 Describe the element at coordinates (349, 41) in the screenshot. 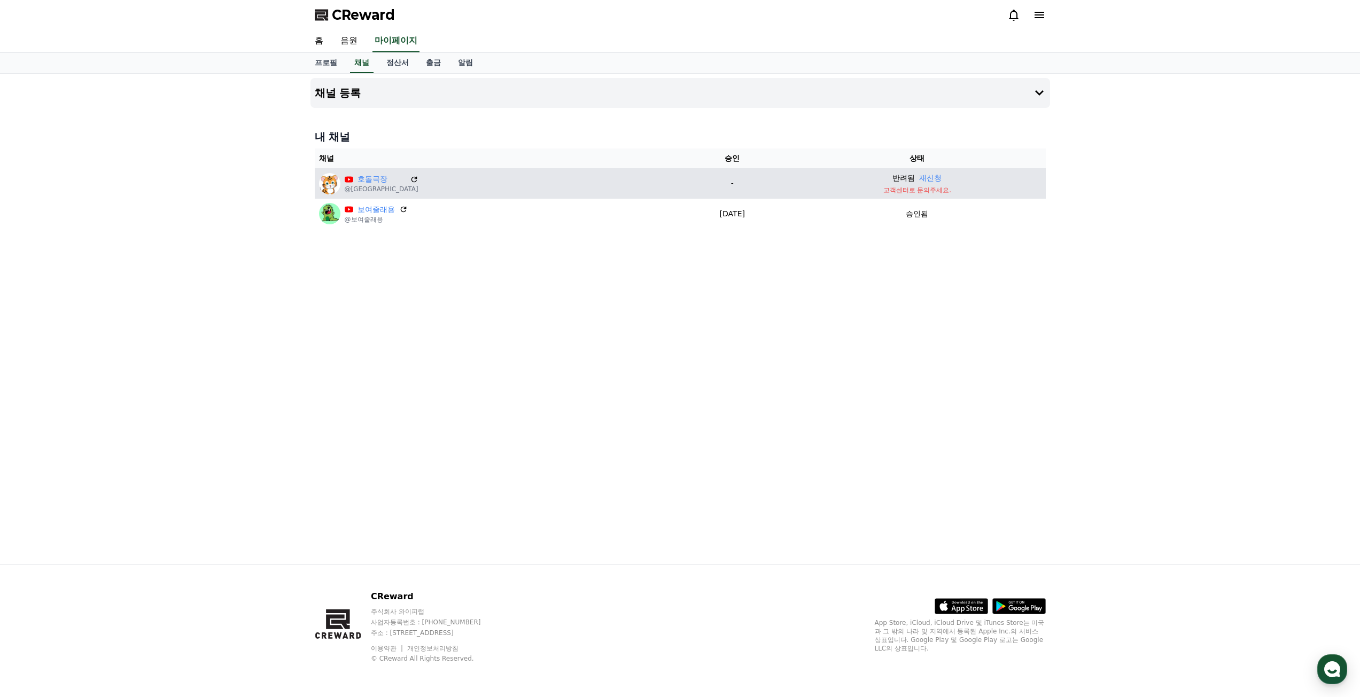

I see `a: 음원` at that location.